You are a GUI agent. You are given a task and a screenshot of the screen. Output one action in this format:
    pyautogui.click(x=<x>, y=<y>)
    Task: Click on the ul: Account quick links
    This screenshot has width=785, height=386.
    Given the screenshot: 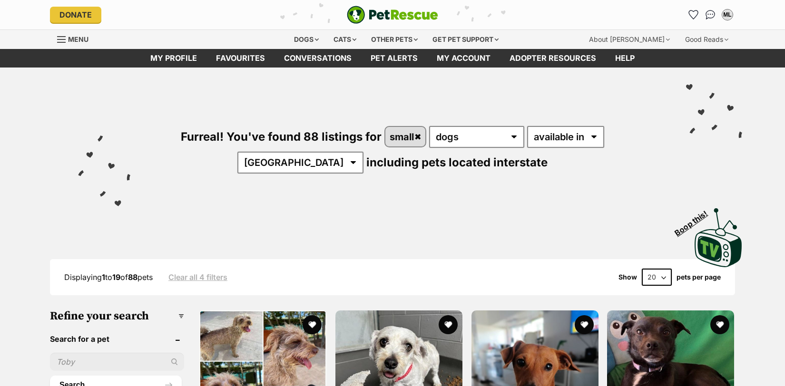 What is the action you would take?
    pyautogui.click(x=711, y=15)
    